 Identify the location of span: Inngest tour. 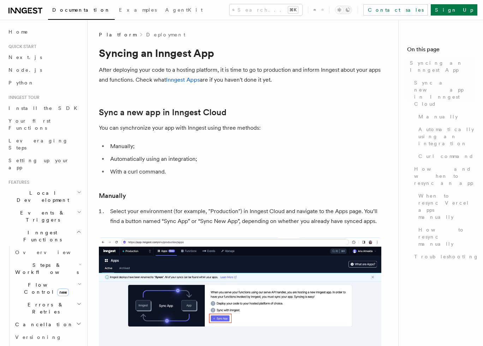
(23, 97).